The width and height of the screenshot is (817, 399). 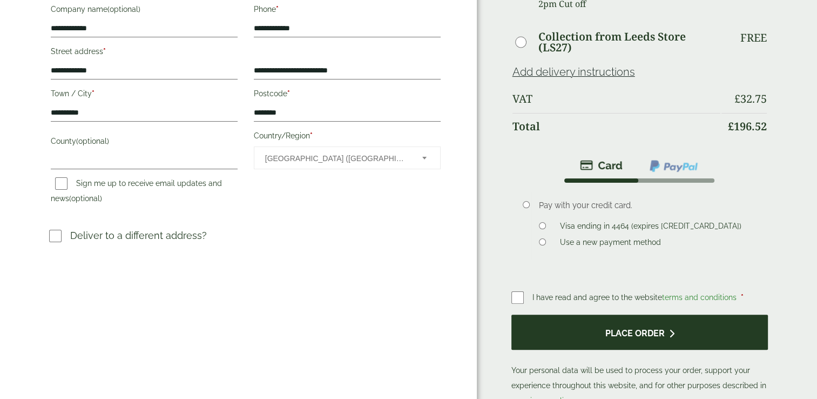 What do you see at coordinates (347, 158) in the screenshot?
I see `span: Country/Region` at bounding box center [347, 158].